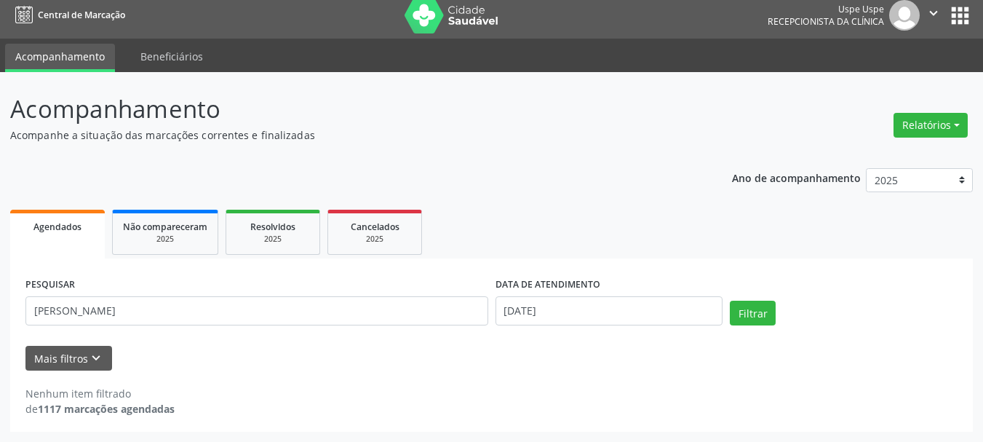 Image resolution: width=983 pixels, height=442 pixels. Describe the element at coordinates (106, 408) in the screenshot. I see `strong: 1117 marcações agendadas` at that location.